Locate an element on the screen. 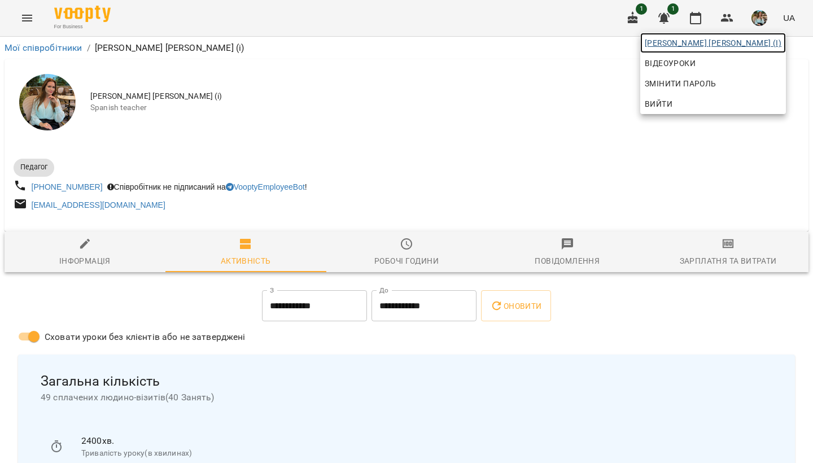 This screenshot has height=463, width=813. a: Змінити пароль is located at coordinates (713, 84).